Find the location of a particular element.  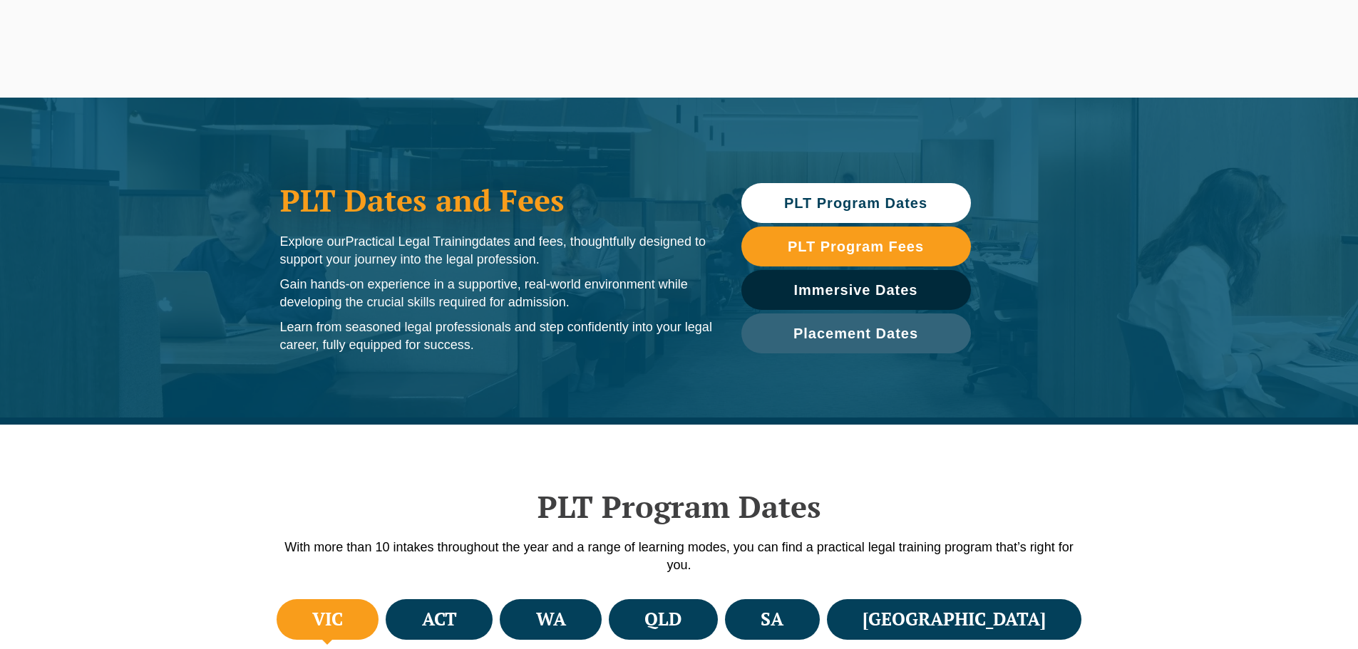

h4: VIC is located at coordinates (327, 619).